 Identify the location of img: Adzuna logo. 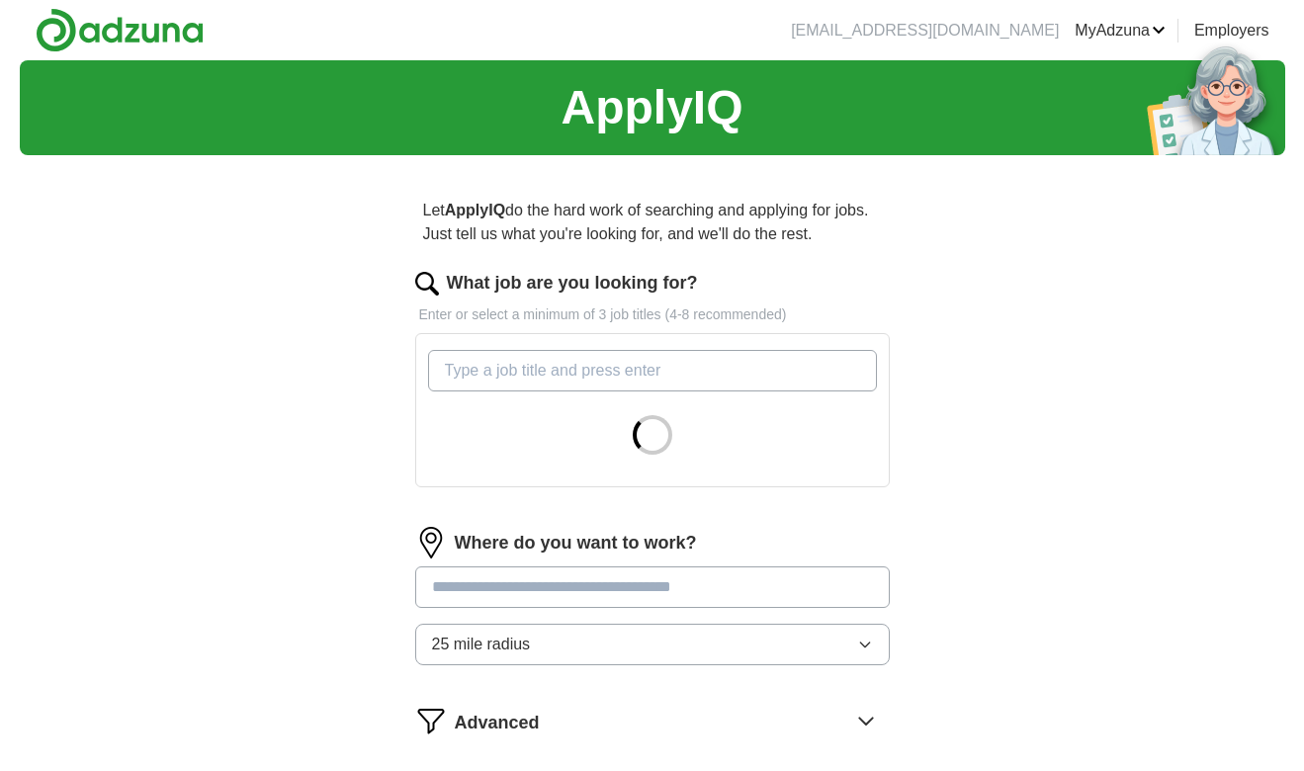
(120, 30).